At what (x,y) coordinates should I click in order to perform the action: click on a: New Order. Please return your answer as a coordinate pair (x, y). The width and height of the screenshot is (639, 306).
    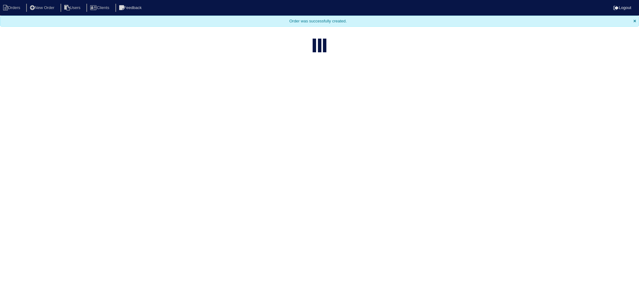
    Looking at the image, I should click on (43, 7).